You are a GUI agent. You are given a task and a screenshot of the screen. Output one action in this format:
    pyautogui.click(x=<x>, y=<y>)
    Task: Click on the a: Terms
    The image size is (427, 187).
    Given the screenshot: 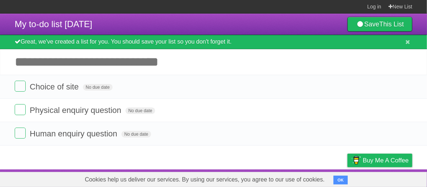 What is the action you would take?
    pyautogui.click(x=321, y=178)
    